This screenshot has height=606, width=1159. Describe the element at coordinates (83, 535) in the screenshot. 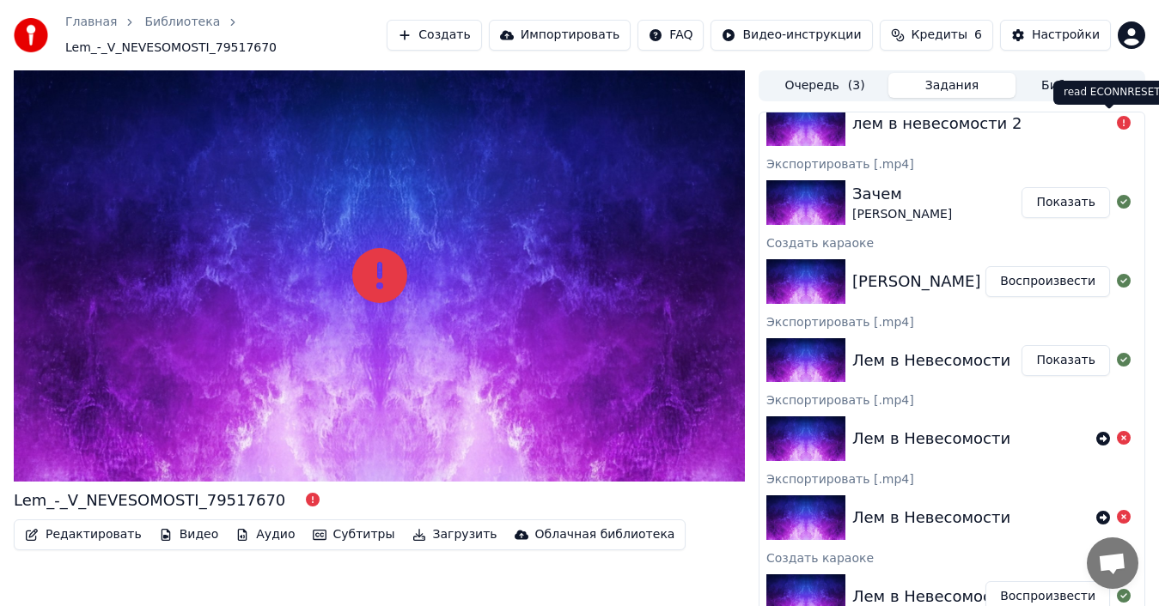

I see `button: Редактировать` at that location.